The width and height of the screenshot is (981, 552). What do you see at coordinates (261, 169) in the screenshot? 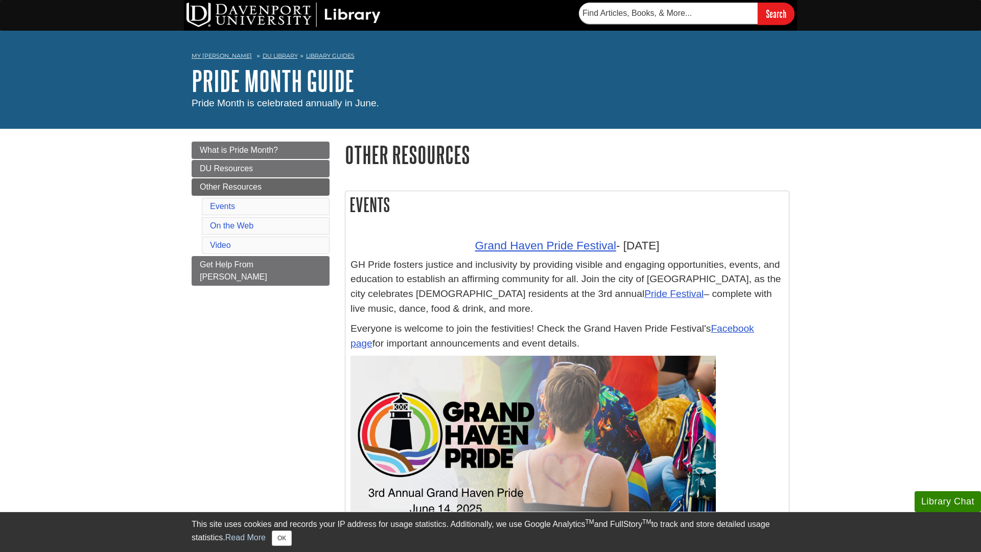
I see `a: DU Resources` at bounding box center [261, 169].